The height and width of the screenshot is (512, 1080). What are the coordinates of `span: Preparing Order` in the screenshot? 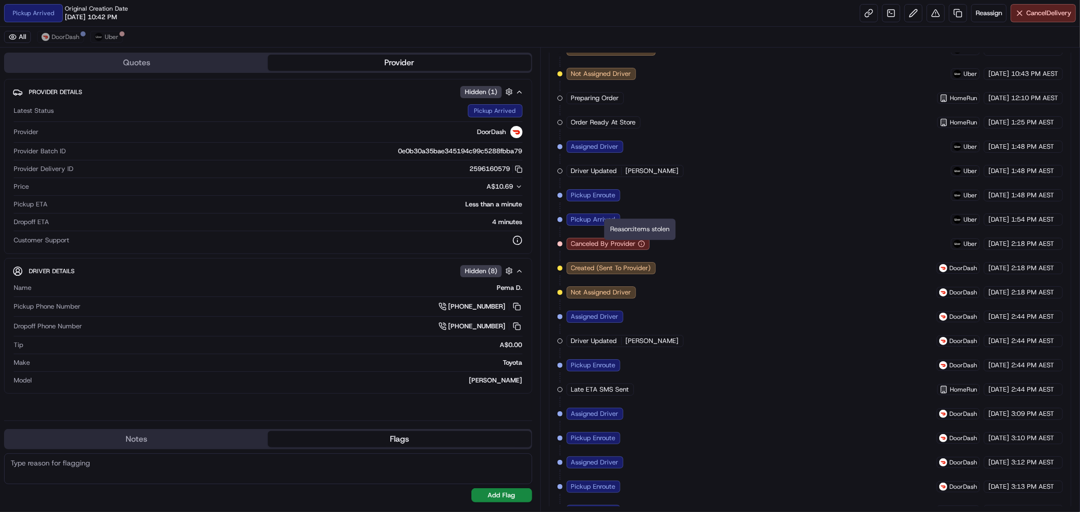 It's located at (595, 98).